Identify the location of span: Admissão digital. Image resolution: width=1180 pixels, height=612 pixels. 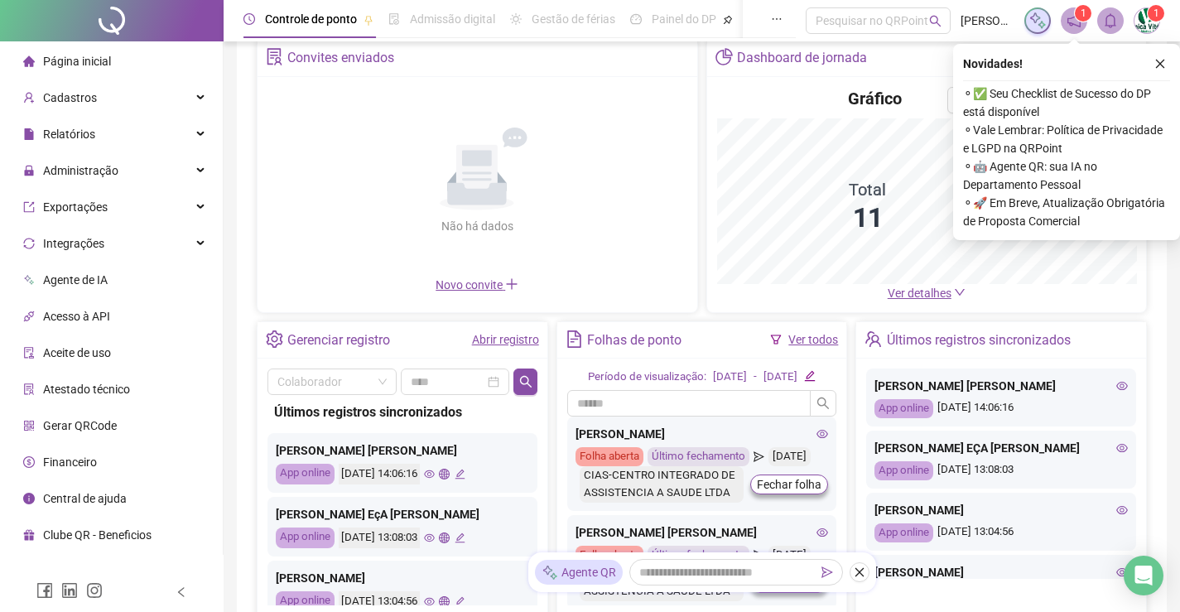
(452, 19).